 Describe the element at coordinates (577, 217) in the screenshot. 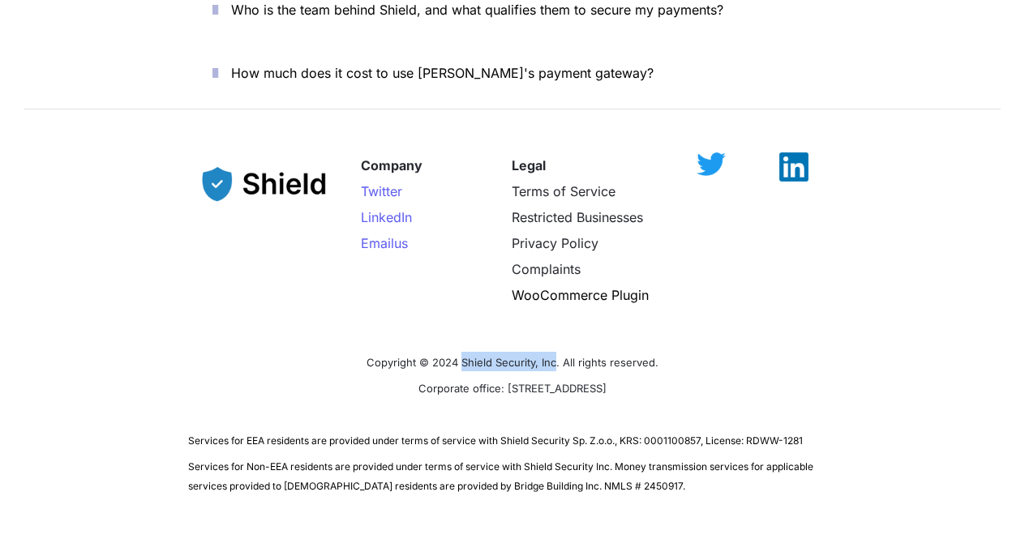

I see `span: Restricted Businesses` at that location.